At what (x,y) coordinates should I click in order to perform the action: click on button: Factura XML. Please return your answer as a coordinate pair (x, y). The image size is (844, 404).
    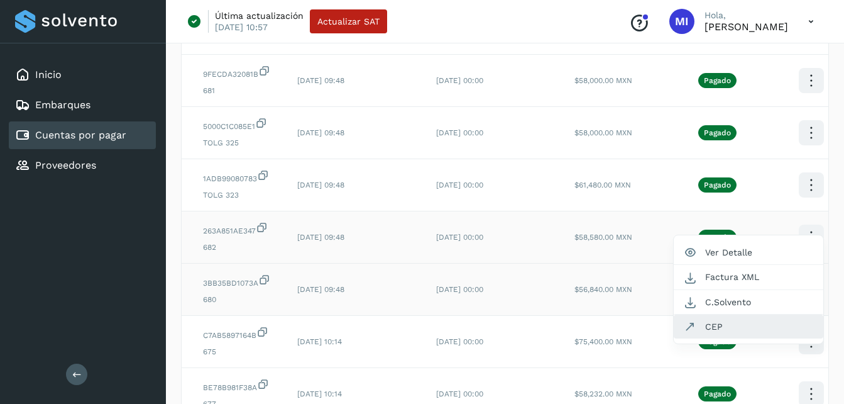
    Looking at the image, I should click on (749, 277).